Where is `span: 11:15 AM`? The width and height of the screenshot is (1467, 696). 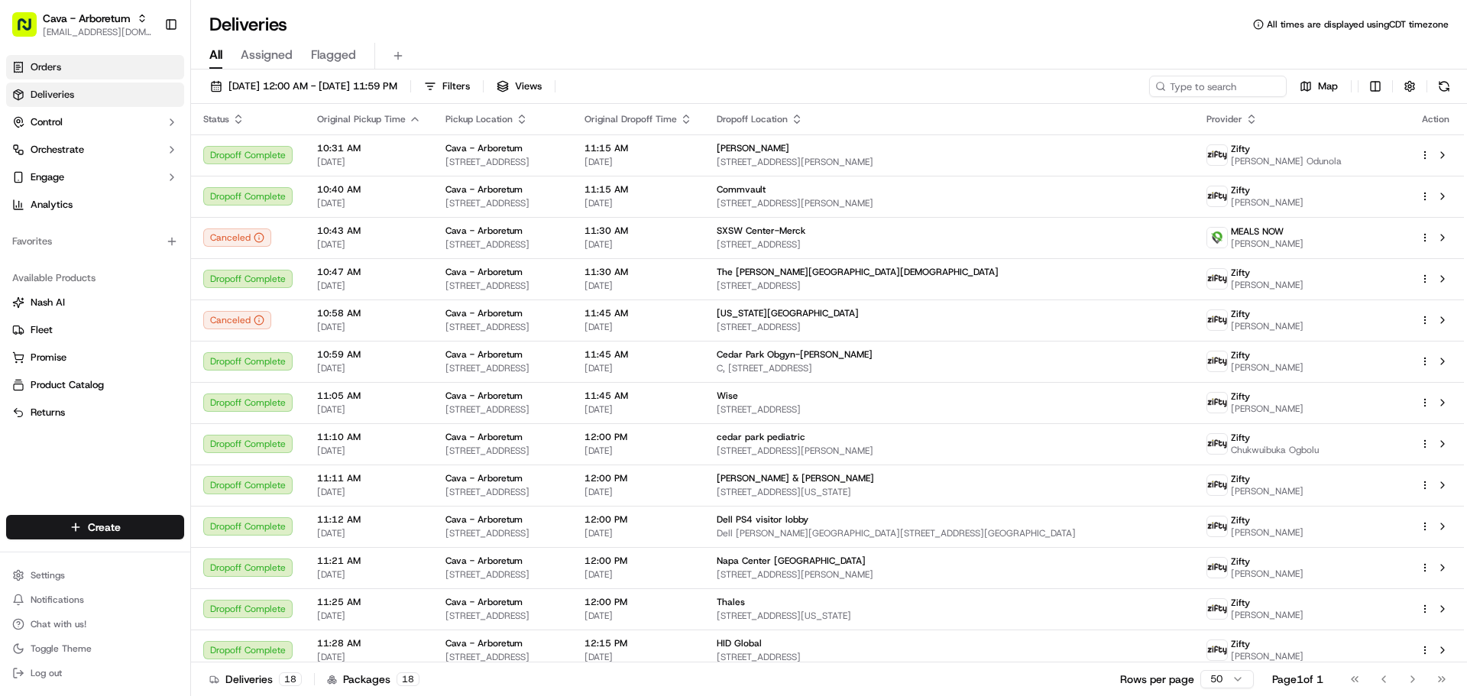 span: 11:15 AM is located at coordinates (638, 148).